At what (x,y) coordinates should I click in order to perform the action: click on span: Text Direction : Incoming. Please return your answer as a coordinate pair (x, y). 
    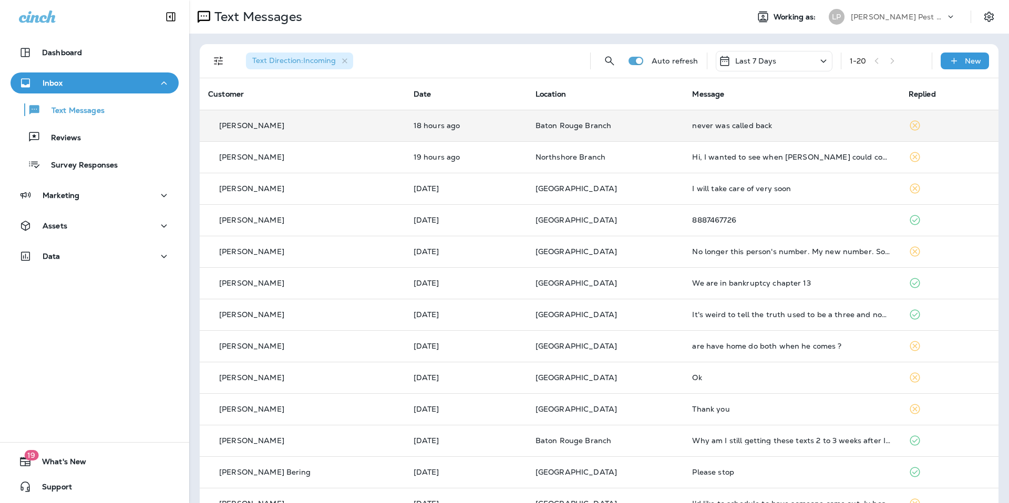
    Looking at the image, I should click on (294, 60).